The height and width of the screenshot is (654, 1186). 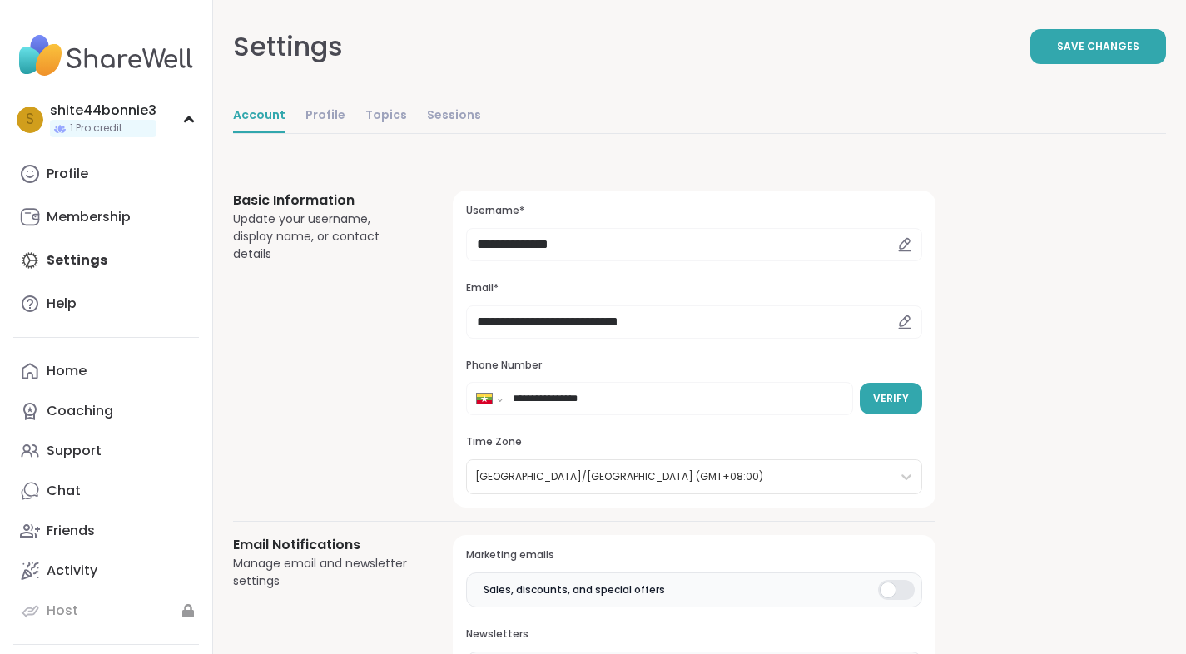 I want to click on a: Membership, so click(x=106, y=217).